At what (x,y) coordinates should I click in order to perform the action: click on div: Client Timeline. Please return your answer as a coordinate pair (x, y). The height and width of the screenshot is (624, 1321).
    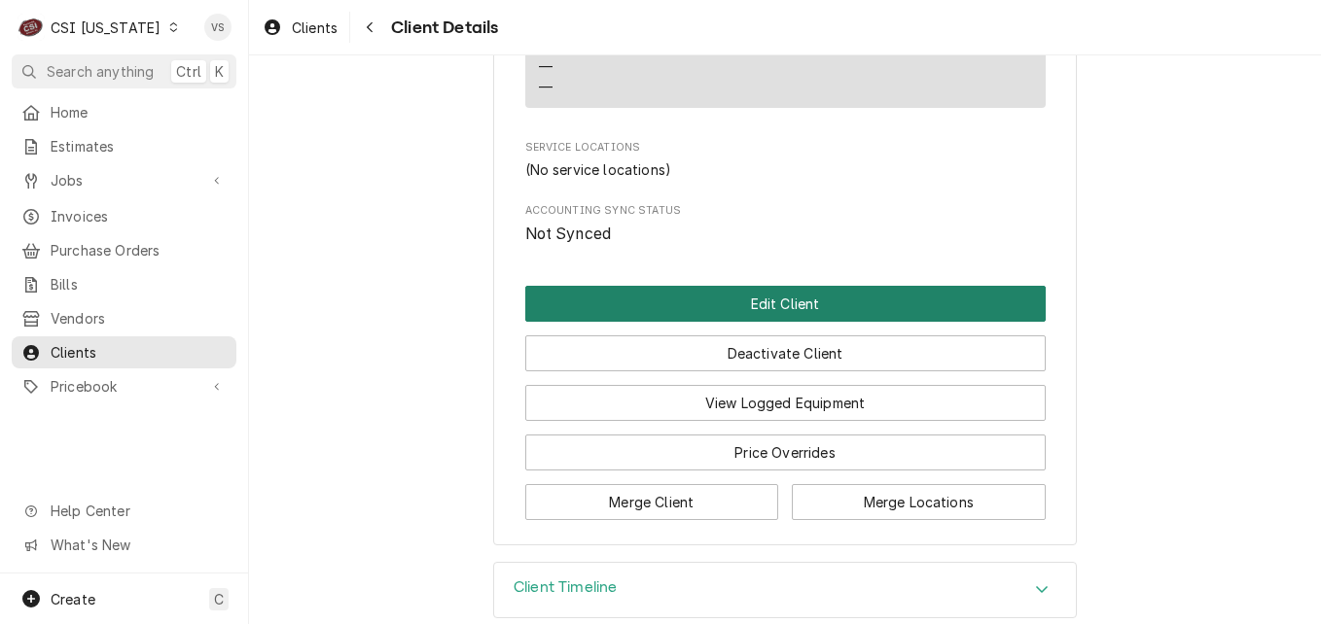
    Looking at the image, I should click on (785, 590).